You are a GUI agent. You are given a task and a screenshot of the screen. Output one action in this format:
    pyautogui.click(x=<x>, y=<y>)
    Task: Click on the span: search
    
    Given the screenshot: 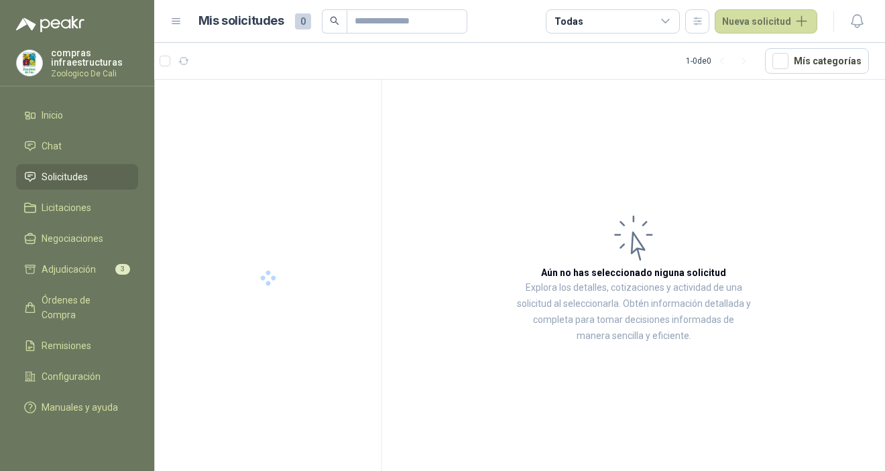 What is the action you would take?
    pyautogui.click(x=335, y=21)
    